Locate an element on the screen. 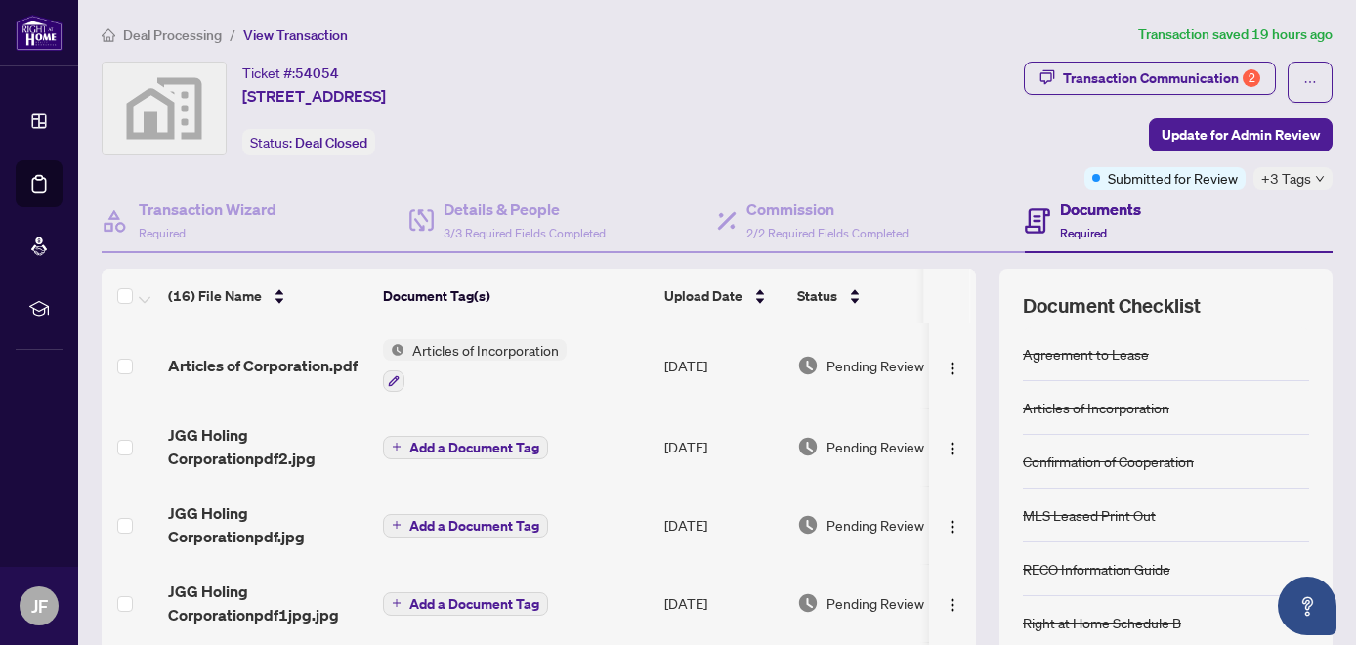 This screenshot has width=1356, height=645. span: View Transaction is located at coordinates (295, 35).